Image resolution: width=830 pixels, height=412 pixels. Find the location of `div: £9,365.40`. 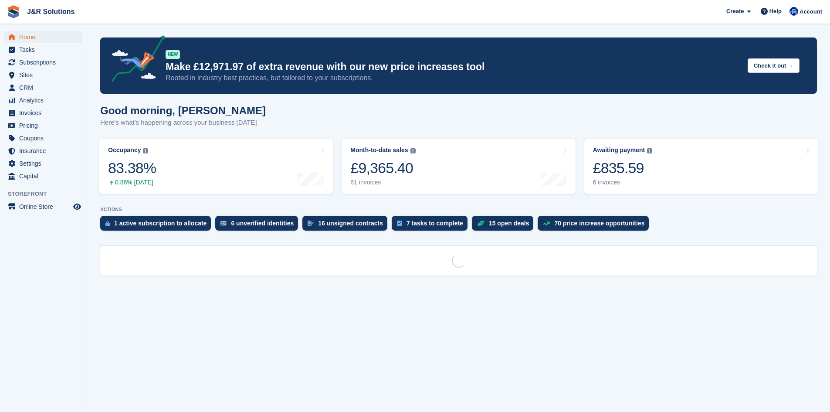

div: £9,365.40 is located at coordinates (383, 168).